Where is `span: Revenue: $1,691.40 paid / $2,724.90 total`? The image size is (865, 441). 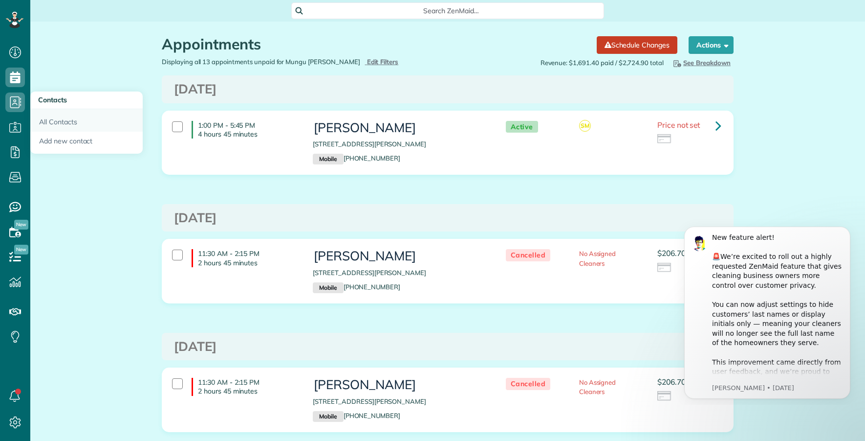
span: Revenue: $1,691.40 paid / $2,724.90 total is located at coordinates (602, 63).